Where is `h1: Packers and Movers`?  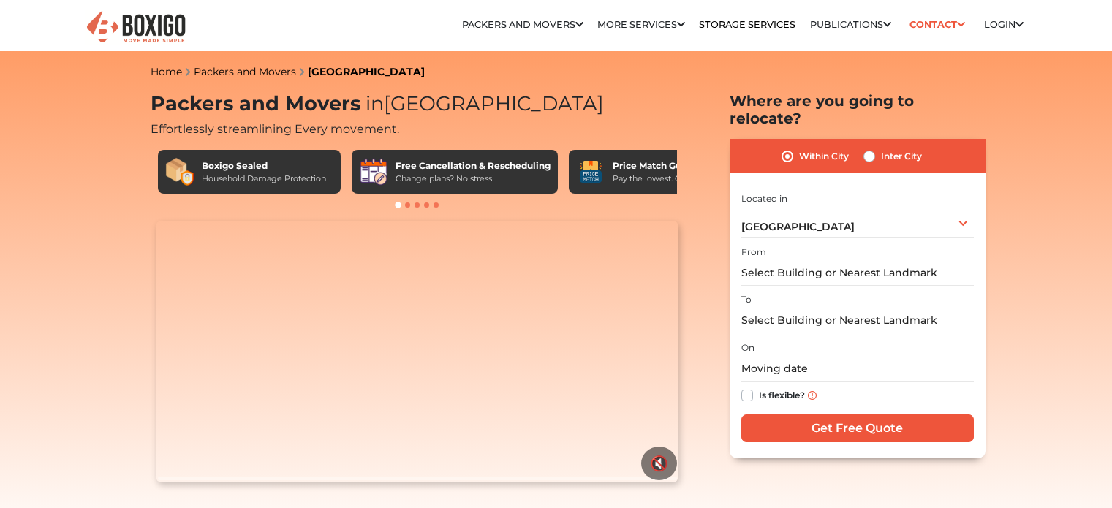
h1: Packers and Movers is located at coordinates (418, 104).